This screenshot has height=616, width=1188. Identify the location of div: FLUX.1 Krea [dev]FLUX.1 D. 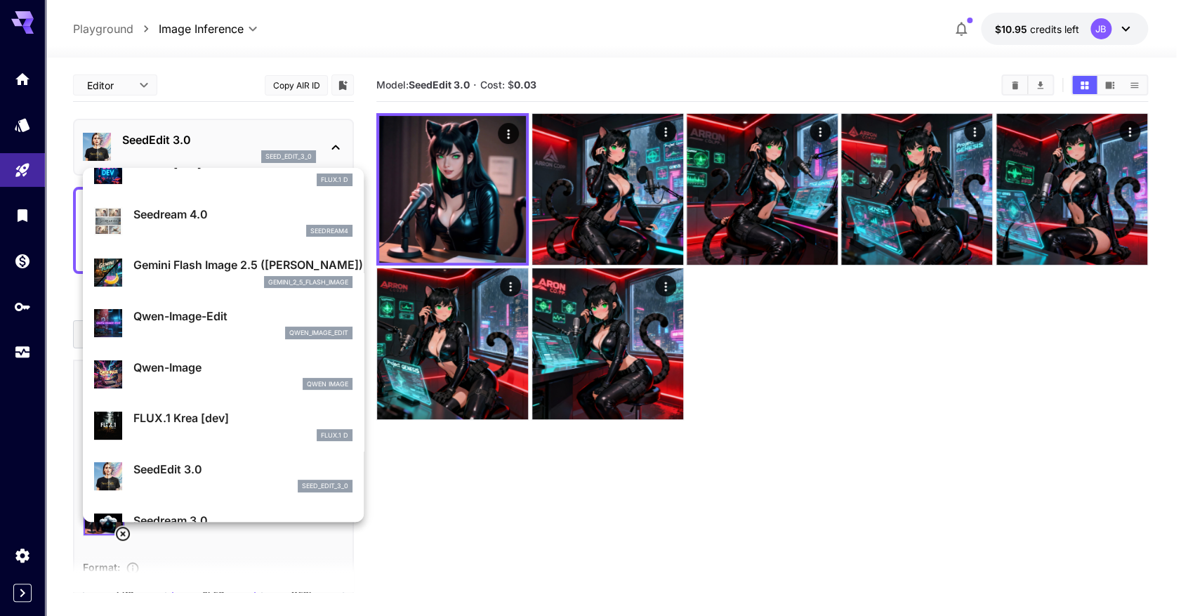
(223, 425).